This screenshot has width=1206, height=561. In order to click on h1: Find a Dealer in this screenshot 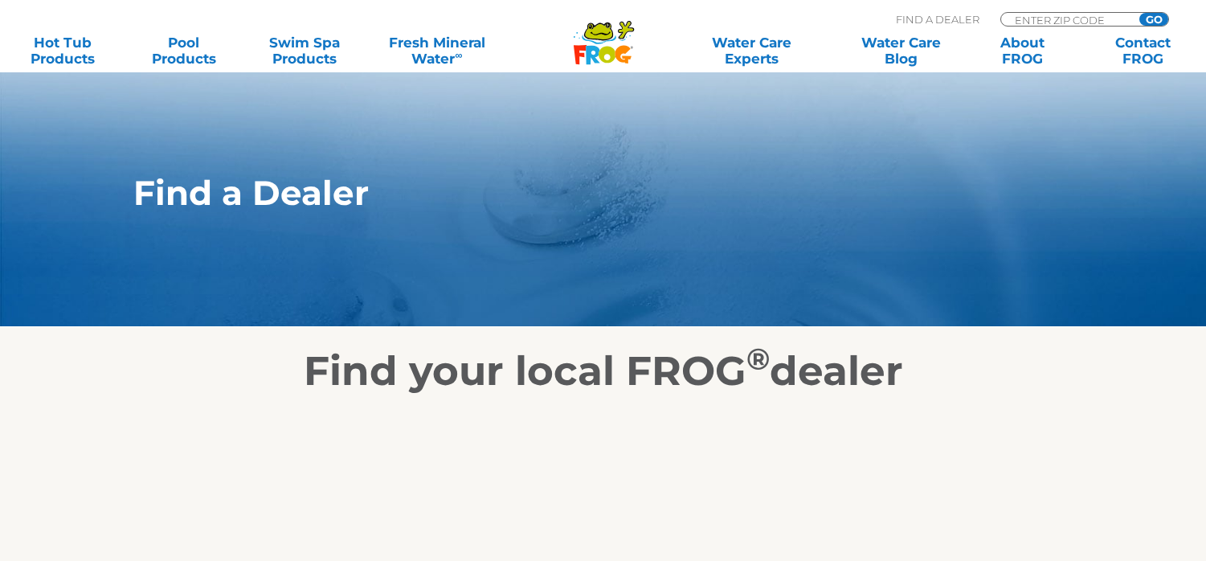, I will do `click(566, 193)`.